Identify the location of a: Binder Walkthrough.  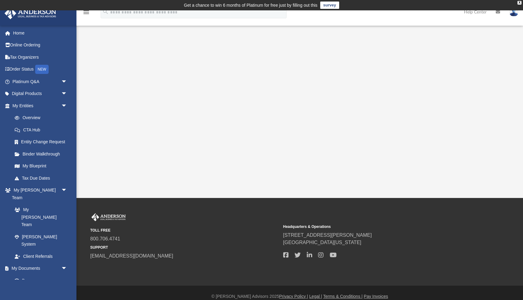
(43, 154).